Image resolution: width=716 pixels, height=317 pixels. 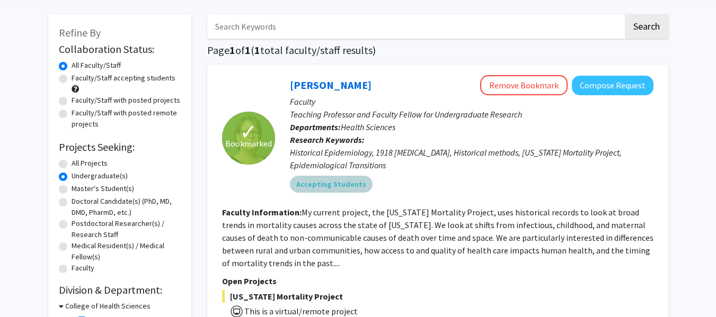 I want to click on b: Research Keywords:, so click(x=327, y=140).